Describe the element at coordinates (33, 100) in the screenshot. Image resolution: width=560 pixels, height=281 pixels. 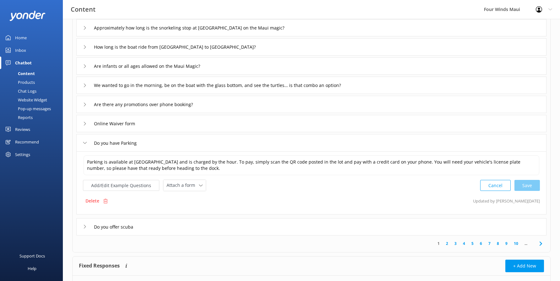
I see `a: Website Widget` at that location.